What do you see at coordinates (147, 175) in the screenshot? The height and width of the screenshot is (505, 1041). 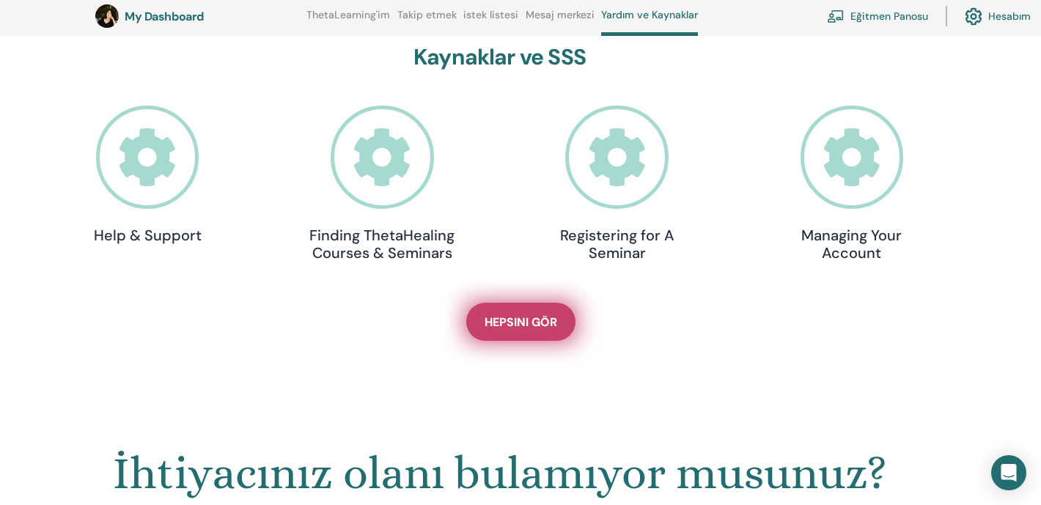 I see `a: Help & Support` at bounding box center [147, 175].